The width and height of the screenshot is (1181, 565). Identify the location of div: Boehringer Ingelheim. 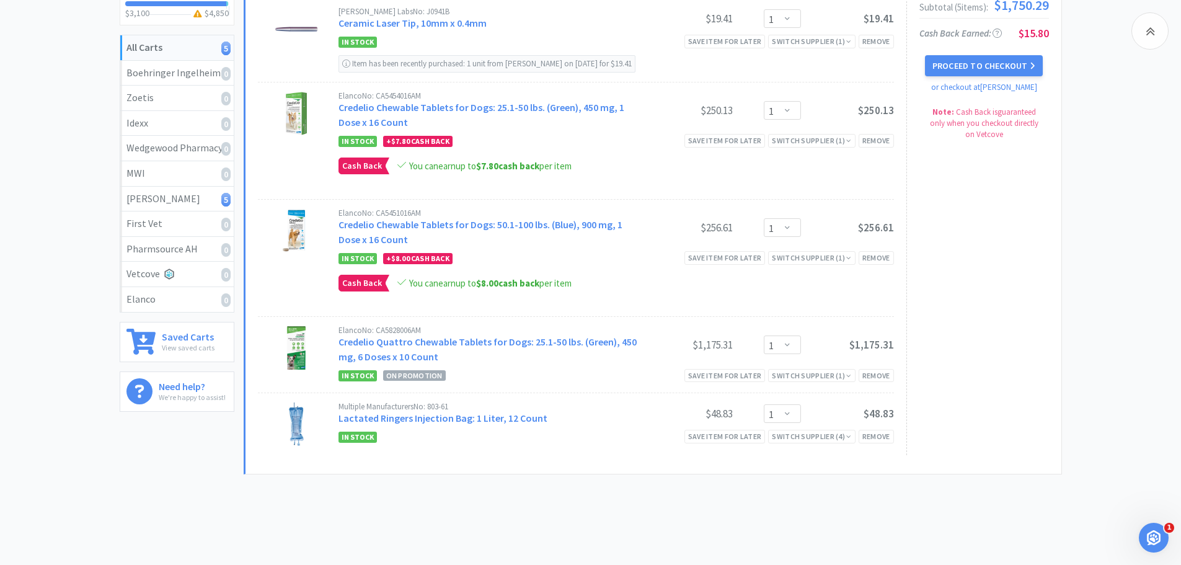
(177, 73).